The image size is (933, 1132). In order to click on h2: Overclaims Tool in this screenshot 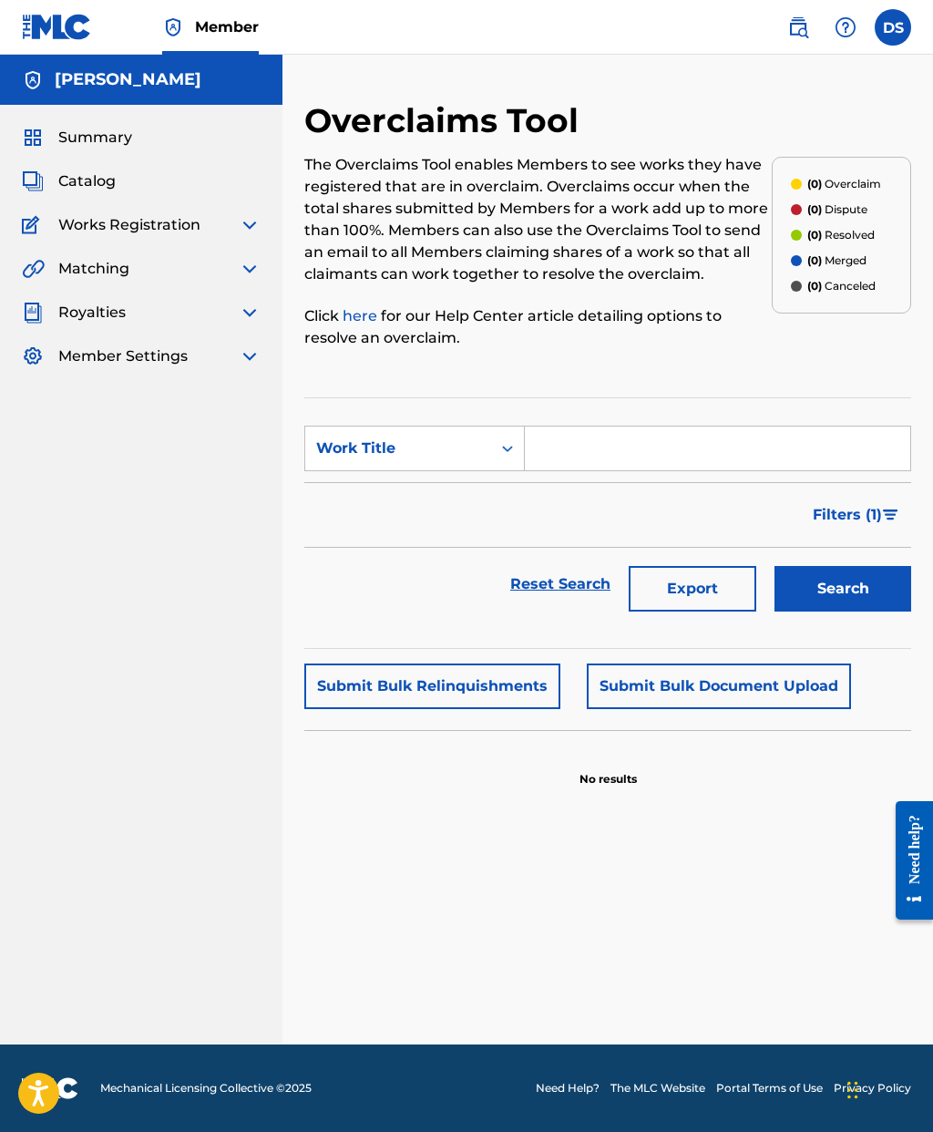, I will do `click(446, 120)`.